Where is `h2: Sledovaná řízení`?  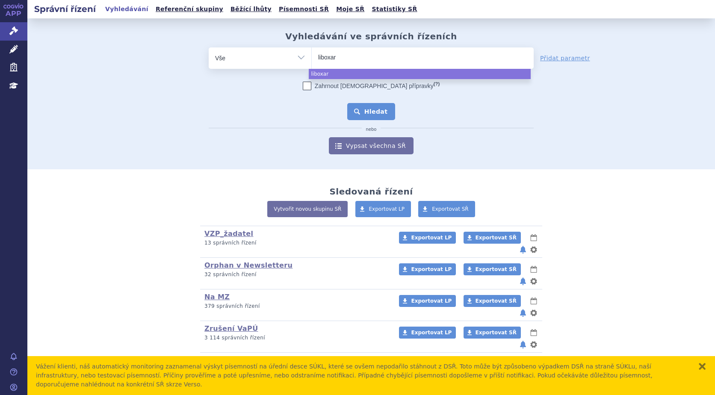 h2: Sledovaná řízení is located at coordinates (371, 191).